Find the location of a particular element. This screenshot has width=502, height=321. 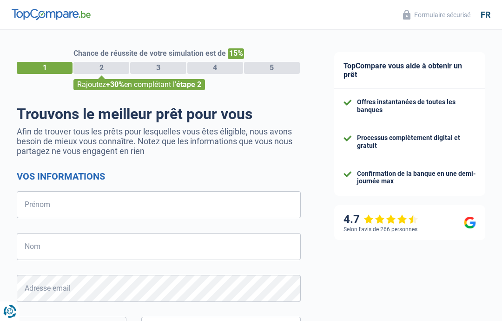

span: +30% is located at coordinates (115, 84).